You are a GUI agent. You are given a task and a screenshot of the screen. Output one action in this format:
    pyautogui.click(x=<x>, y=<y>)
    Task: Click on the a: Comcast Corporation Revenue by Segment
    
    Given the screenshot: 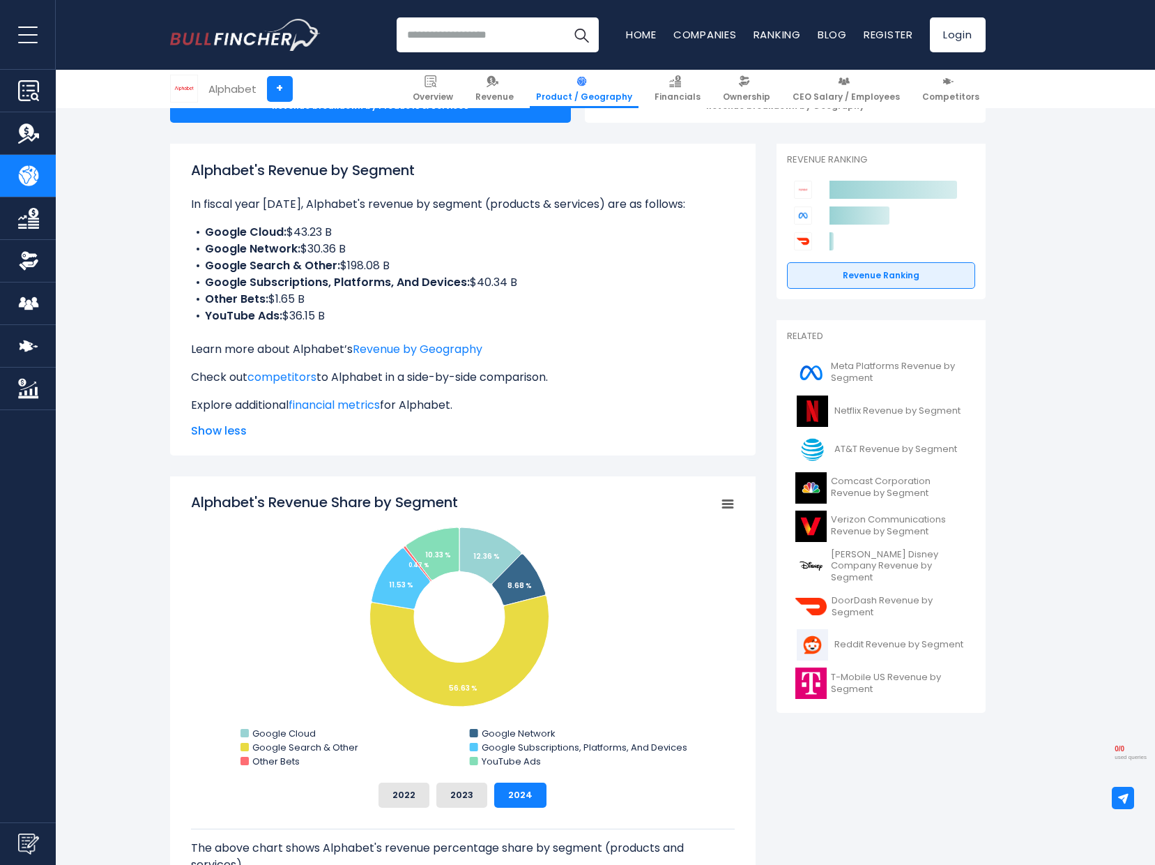 What is the action you would take?
    pyautogui.click(x=881, y=487)
    